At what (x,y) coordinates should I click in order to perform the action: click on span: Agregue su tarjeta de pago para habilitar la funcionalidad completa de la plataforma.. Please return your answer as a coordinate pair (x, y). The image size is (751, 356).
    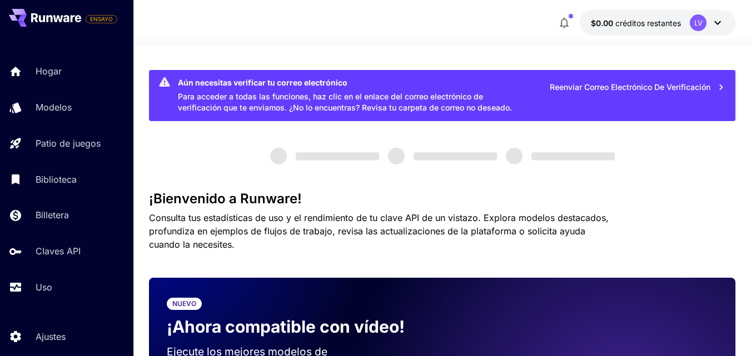
    Looking at the image, I should click on (101, 19).